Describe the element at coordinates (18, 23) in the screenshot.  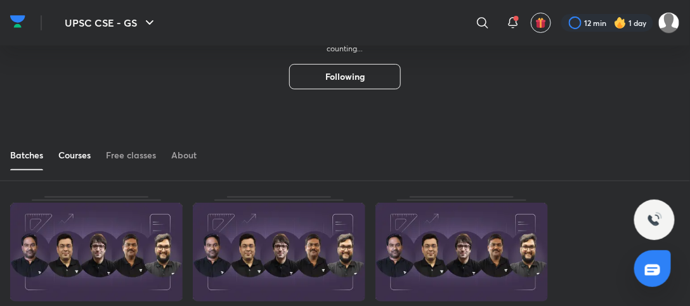
I see `a: Company Logo` at that location.